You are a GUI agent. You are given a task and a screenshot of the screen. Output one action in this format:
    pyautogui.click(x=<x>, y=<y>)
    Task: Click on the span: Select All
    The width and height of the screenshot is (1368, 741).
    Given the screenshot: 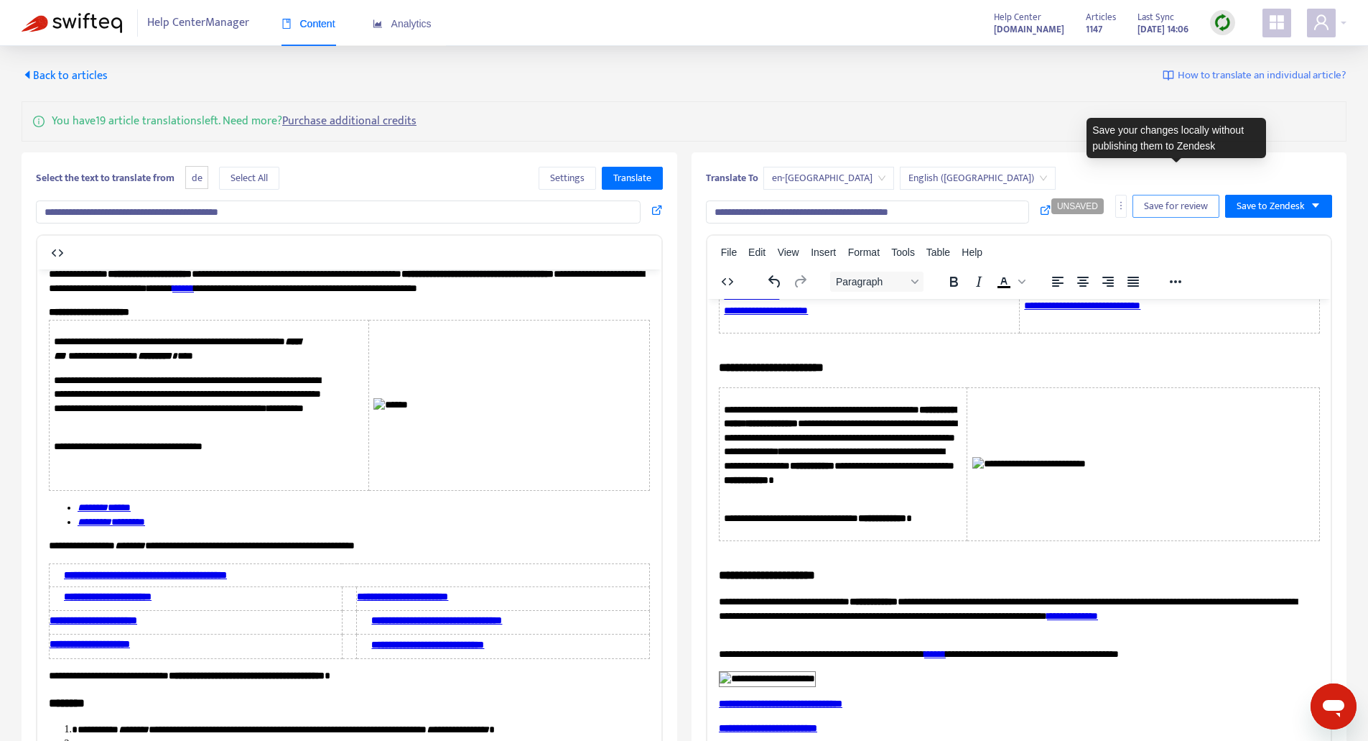 What is the action you would take?
    pyautogui.click(x=249, y=178)
    